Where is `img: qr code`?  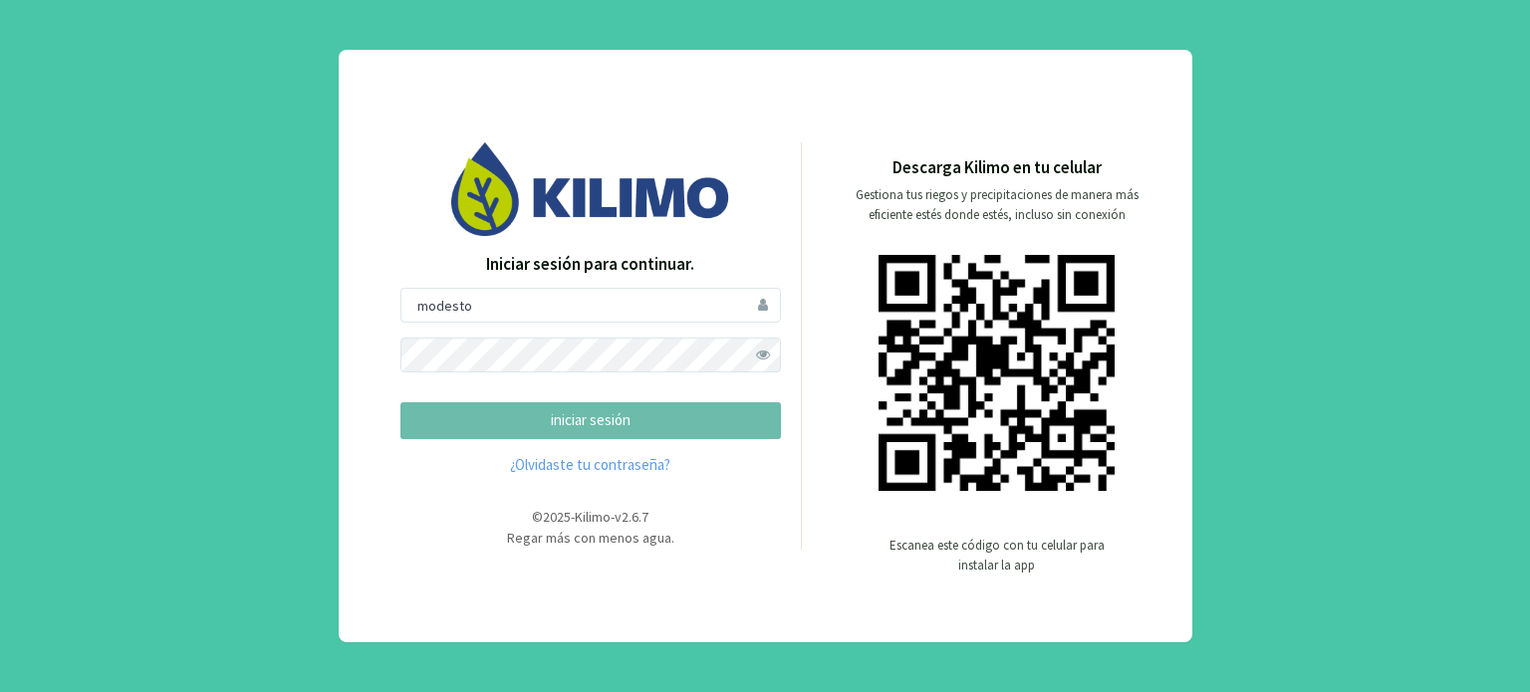
img: qr code is located at coordinates (996, 372).